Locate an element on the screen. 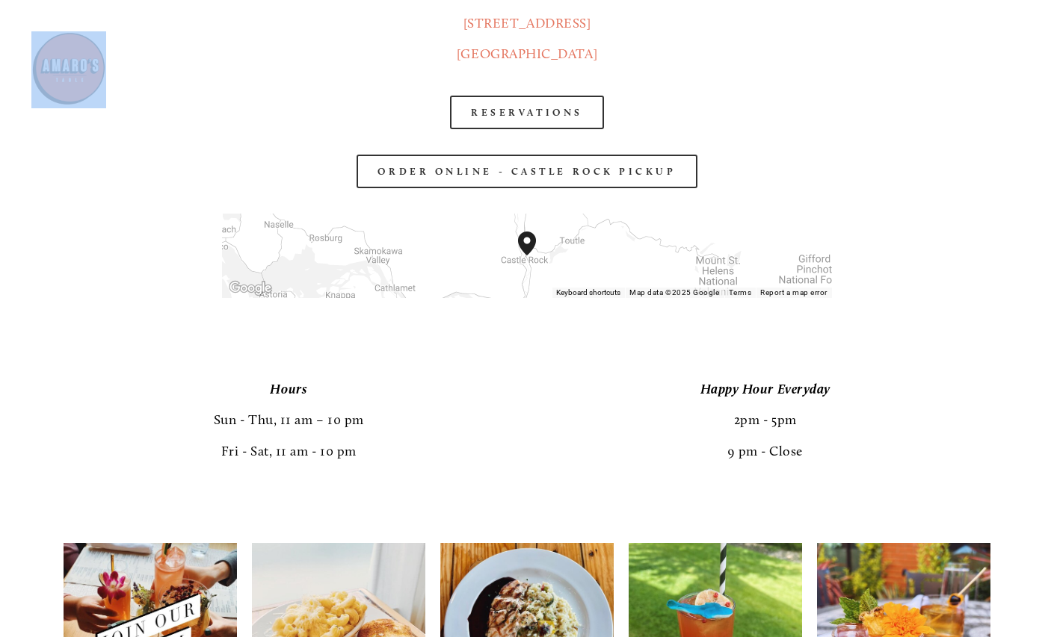  a: order online - castle rock pickup is located at coordinates (526, 171).